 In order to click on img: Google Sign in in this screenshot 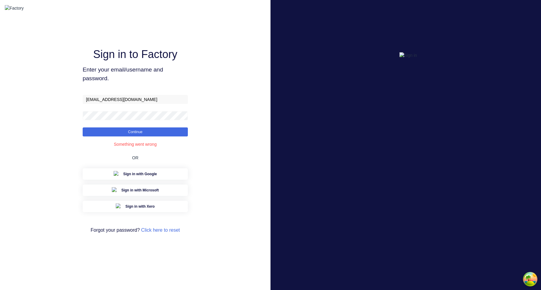, I will do `click(117, 174)`.